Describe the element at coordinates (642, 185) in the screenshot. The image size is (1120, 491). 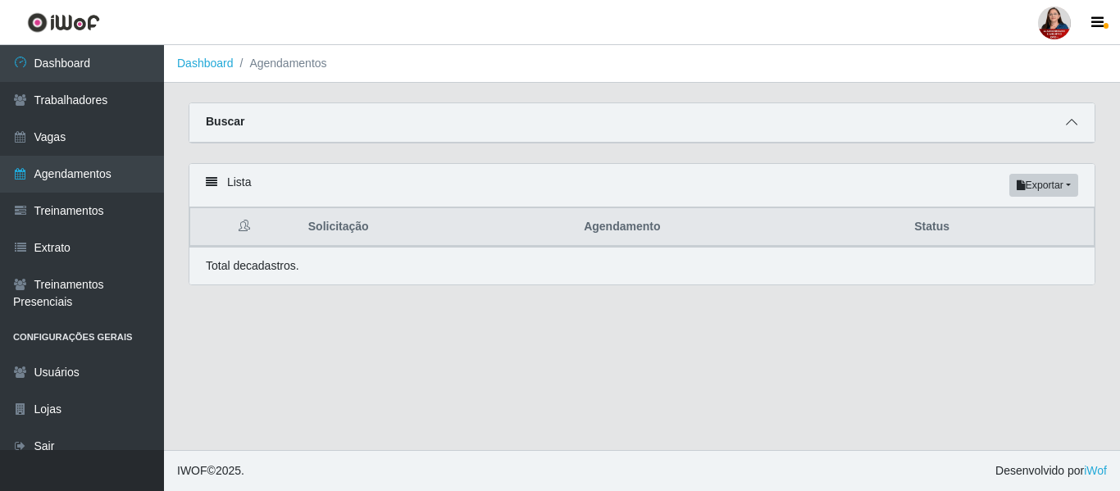
I see `div: Lista` at that location.